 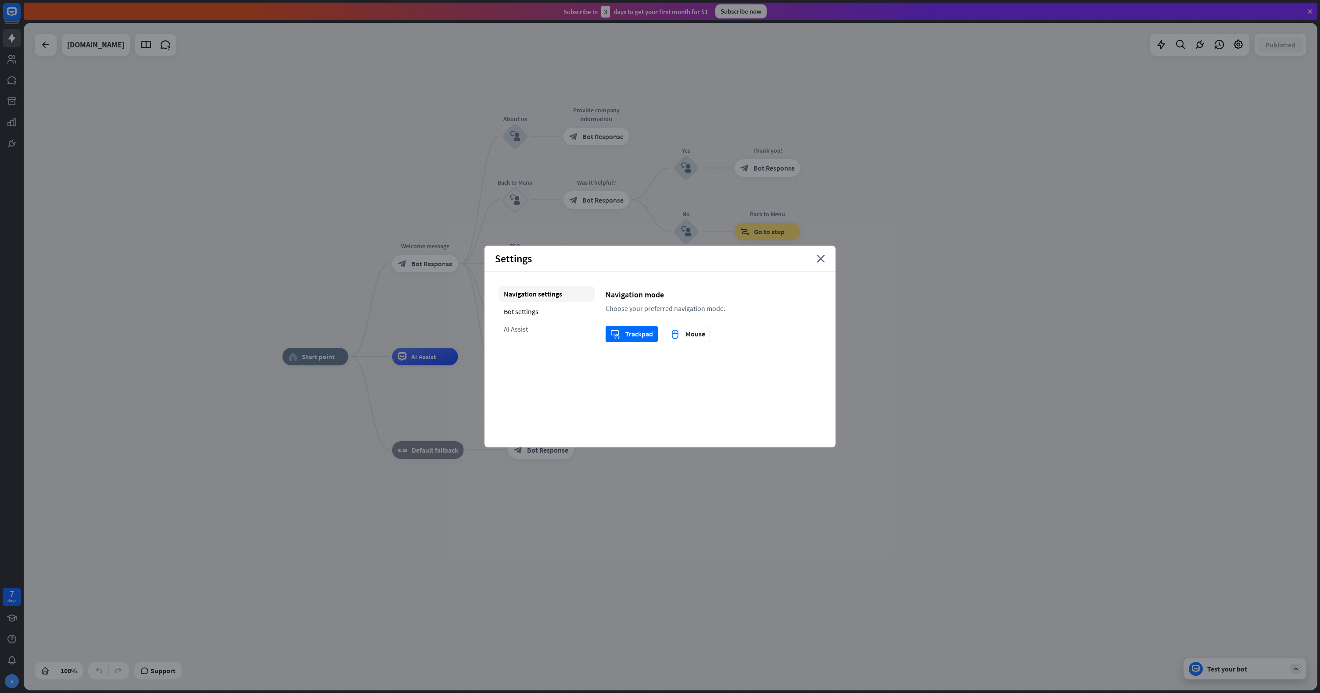 I want to click on div: Navigation settings, so click(x=547, y=294).